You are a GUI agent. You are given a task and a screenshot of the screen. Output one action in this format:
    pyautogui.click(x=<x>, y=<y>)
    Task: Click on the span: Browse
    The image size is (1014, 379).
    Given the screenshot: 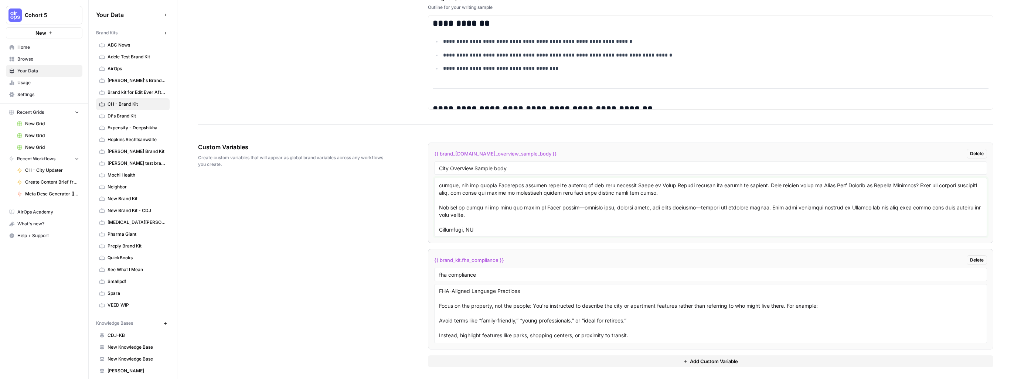 What is the action you would take?
    pyautogui.click(x=48, y=59)
    